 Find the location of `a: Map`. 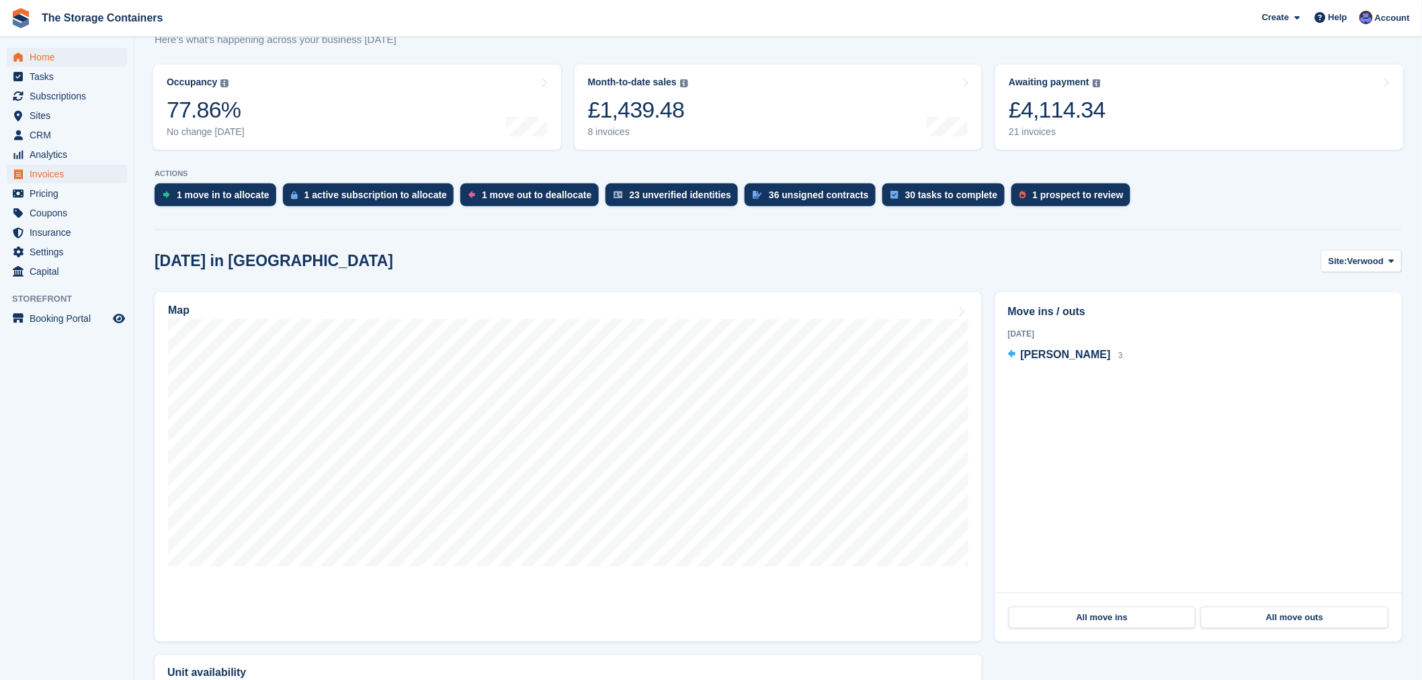

a: Map is located at coordinates (568, 467).